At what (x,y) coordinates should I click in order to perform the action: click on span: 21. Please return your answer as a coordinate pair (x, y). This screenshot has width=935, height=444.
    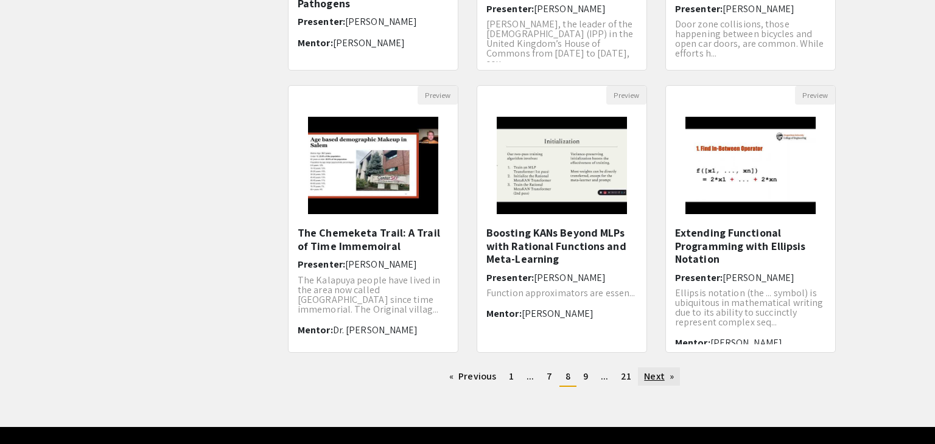
    Looking at the image, I should click on (625, 376).